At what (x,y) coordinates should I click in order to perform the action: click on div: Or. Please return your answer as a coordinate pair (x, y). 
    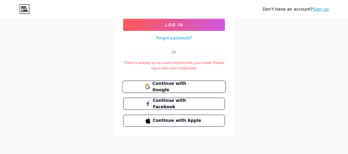
    Looking at the image, I should click on (174, 52).